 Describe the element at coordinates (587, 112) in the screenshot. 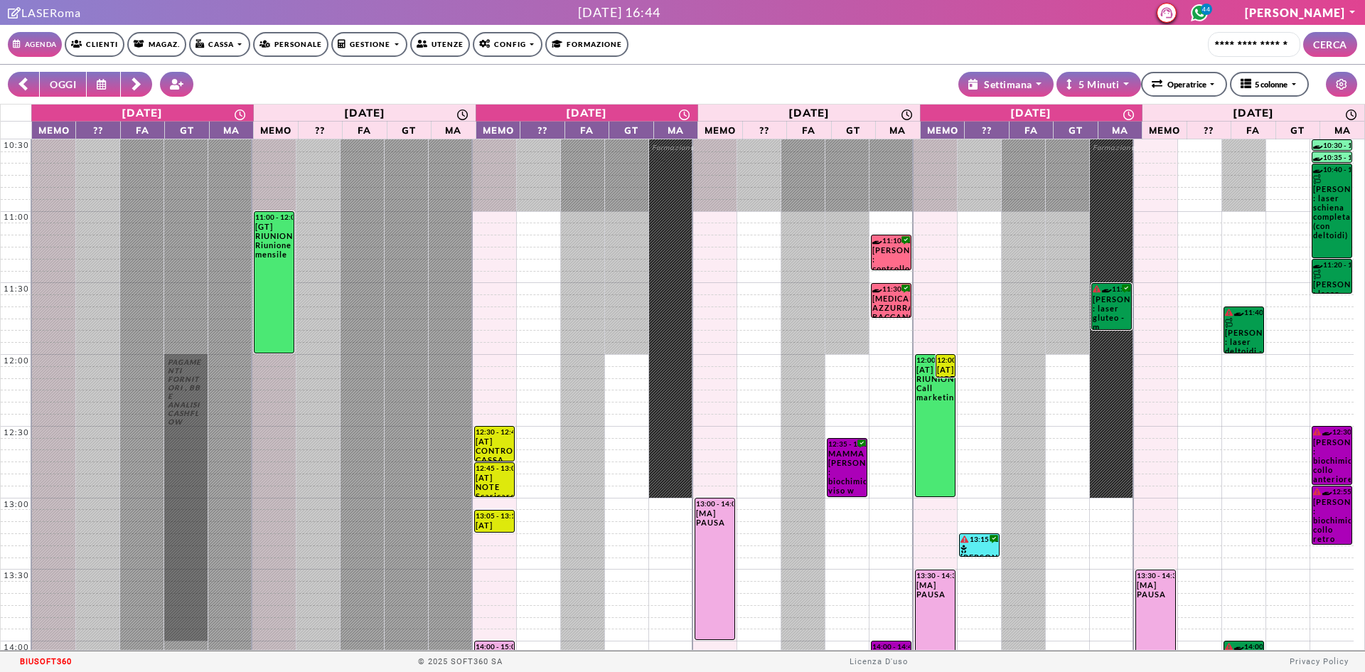

I see `a: 8 ottobre 2025` at that location.